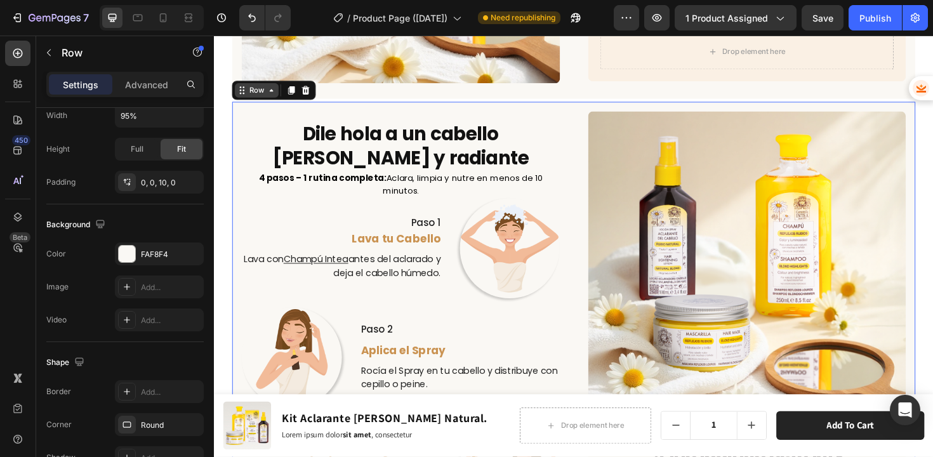 This screenshot has width=933, height=457. What do you see at coordinates (727, 18) in the screenshot?
I see `span: 1 product assigned` at bounding box center [727, 18].